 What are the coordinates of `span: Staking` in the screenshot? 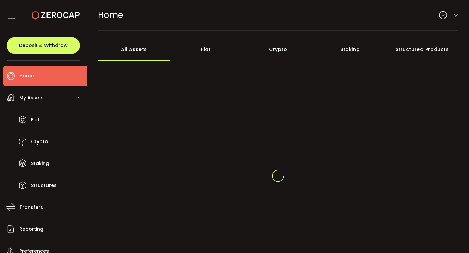 It's located at (40, 163).